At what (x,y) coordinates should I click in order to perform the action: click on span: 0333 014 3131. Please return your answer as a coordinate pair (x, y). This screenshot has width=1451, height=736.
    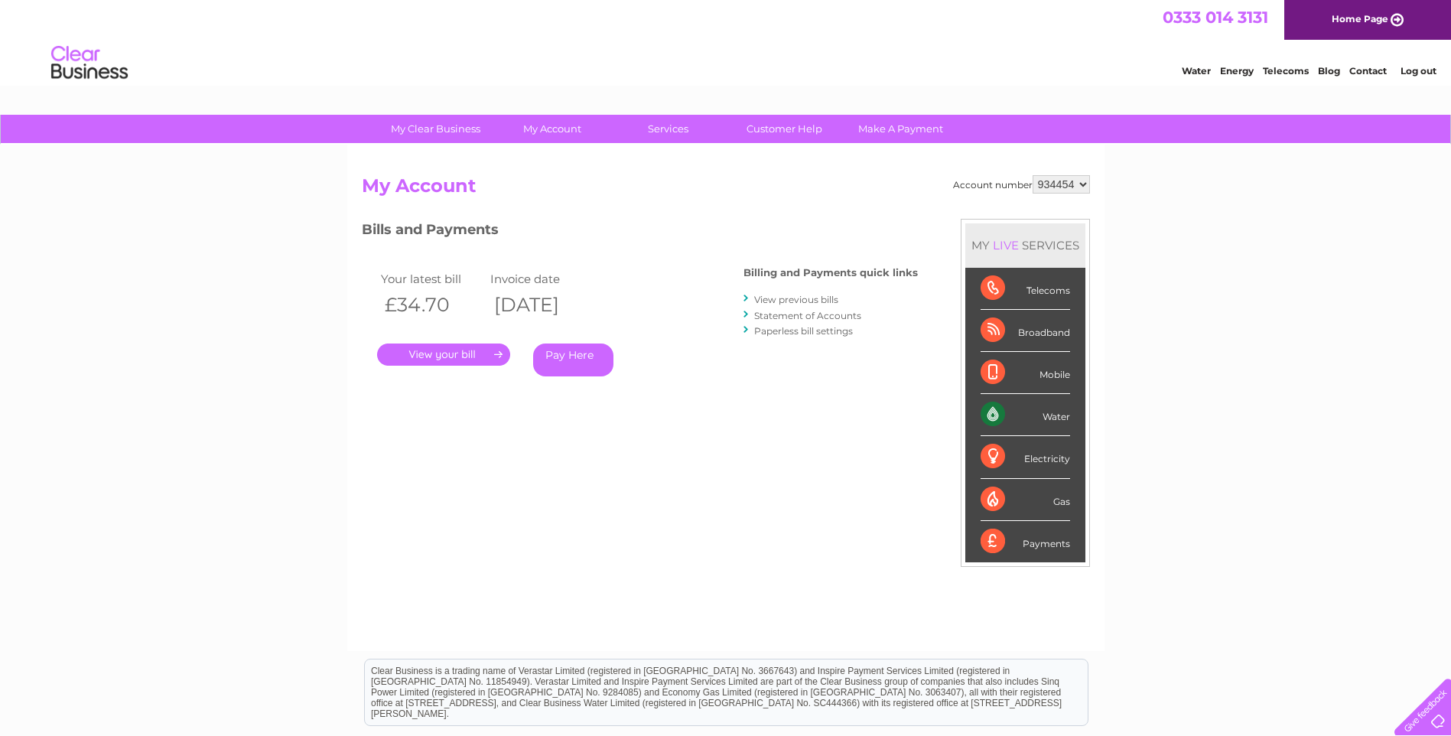
    Looking at the image, I should click on (1216, 17).